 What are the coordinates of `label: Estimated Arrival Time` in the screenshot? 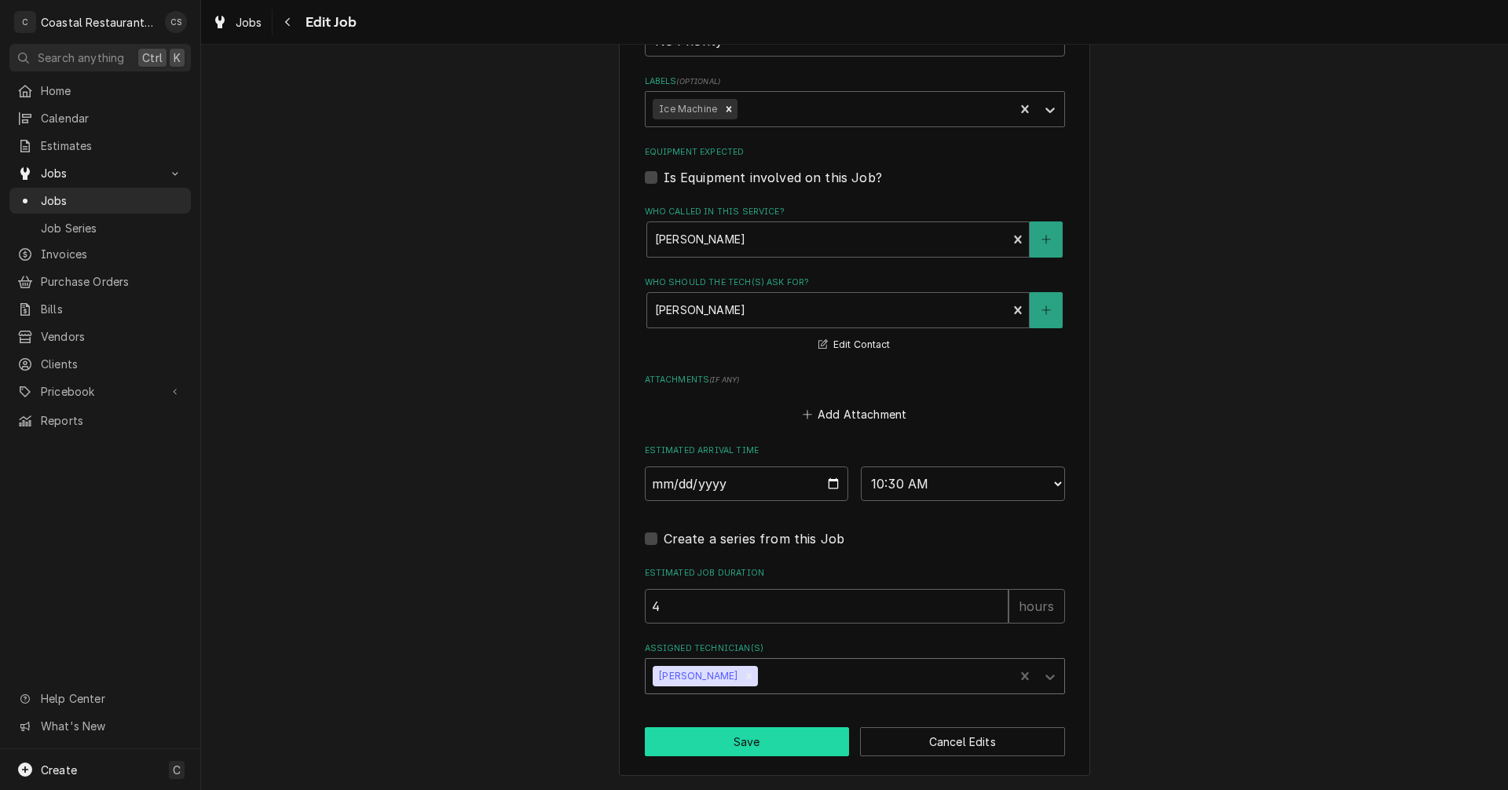 It's located at (855, 451).